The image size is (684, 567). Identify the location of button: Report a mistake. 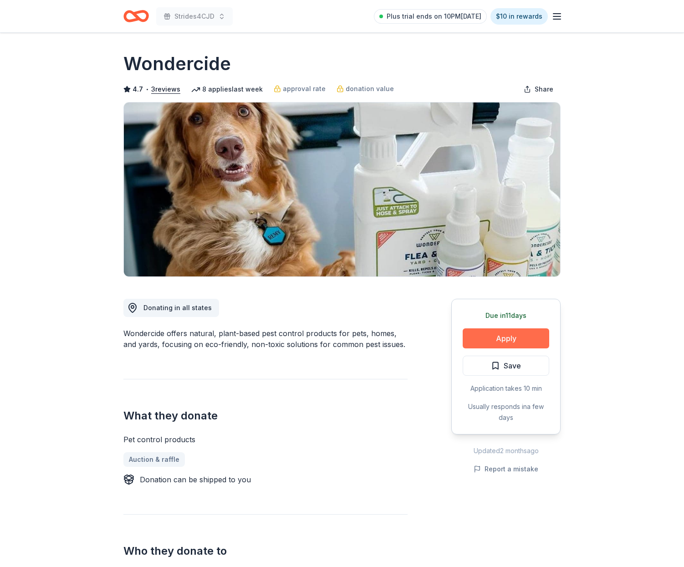
(506, 469).